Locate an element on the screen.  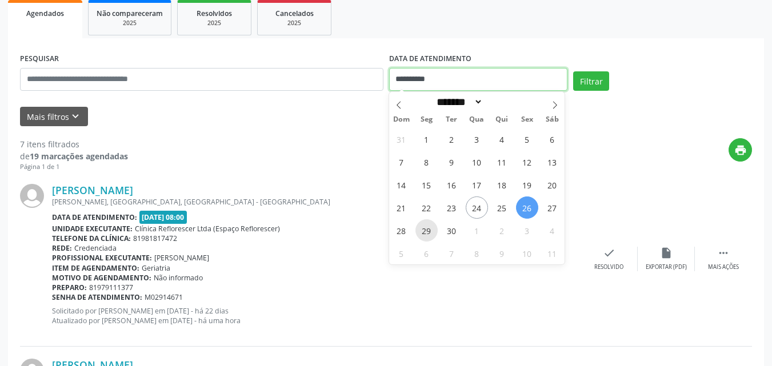
label: DATA DE ATENDIMENTO is located at coordinates (430, 59).